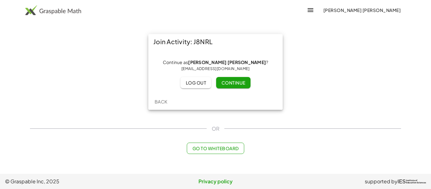  What do you see at coordinates (233, 83) in the screenshot?
I see `span: Continue` at bounding box center [233, 83].